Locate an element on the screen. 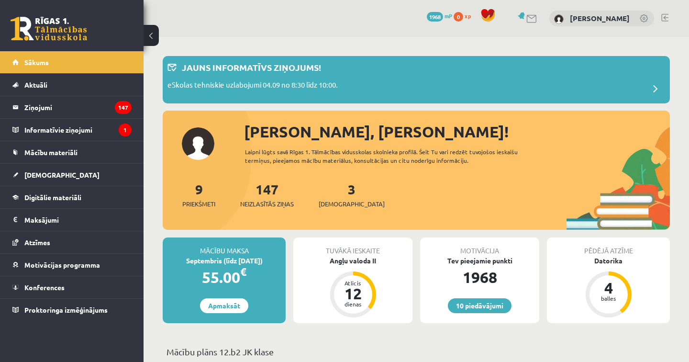 The height and width of the screenshot is (362, 689). a: Aktuāli is located at coordinates (72, 85).